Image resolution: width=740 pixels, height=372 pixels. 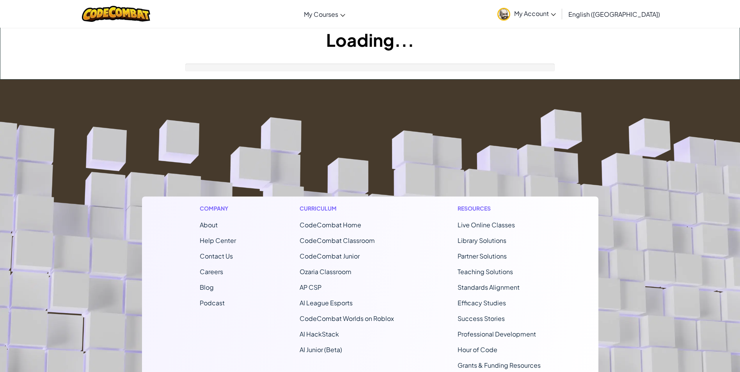 What do you see at coordinates (370, 40) in the screenshot?
I see `h1: Loading...` at bounding box center [370, 40].